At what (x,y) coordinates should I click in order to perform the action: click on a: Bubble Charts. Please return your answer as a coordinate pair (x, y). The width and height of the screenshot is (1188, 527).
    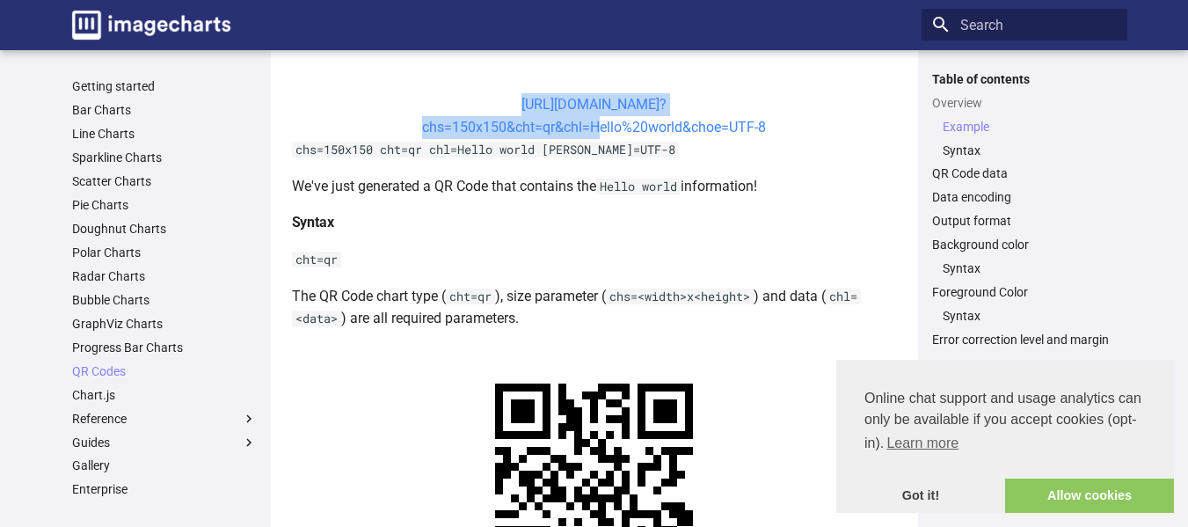
    Looking at the image, I should click on (164, 300).